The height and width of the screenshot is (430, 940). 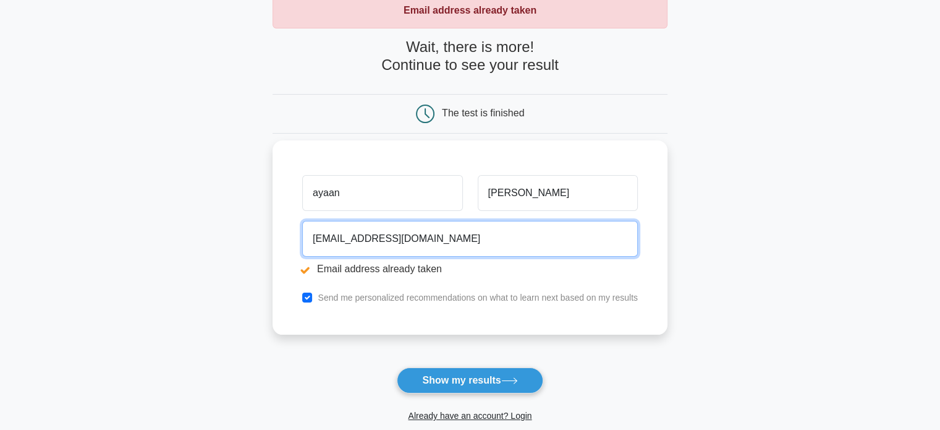 What do you see at coordinates (470, 415) in the screenshot?
I see `a: Already have an account? Login` at bounding box center [470, 415].